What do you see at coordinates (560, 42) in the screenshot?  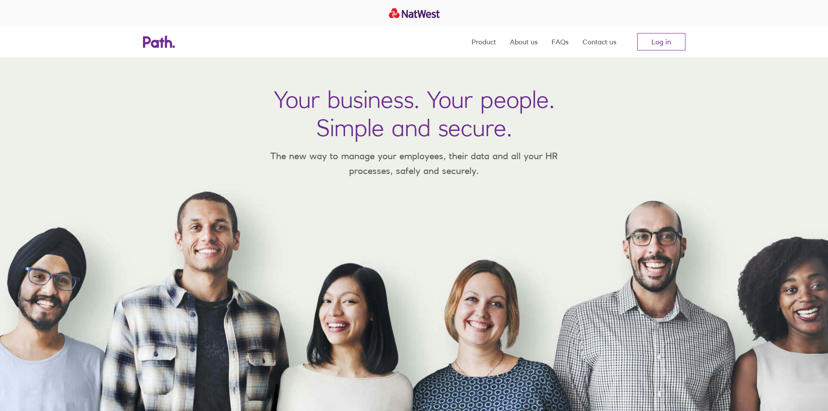 I see `a: FAQs` at bounding box center [560, 42].